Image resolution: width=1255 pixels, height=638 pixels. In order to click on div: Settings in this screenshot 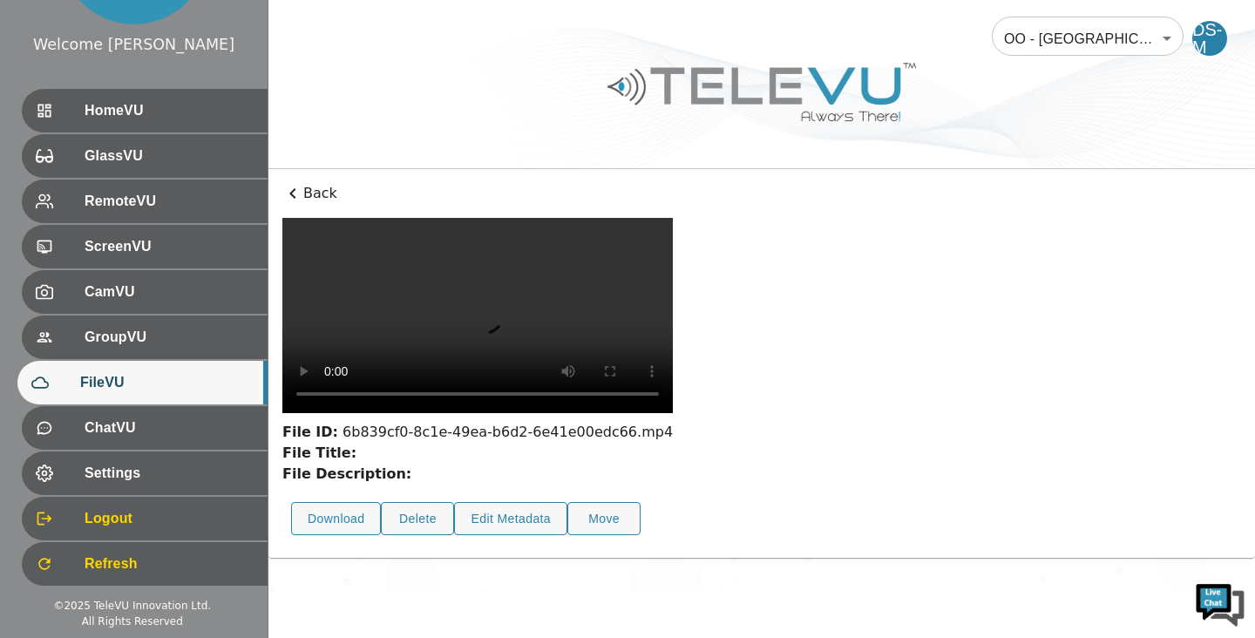, I will do `click(145, 473)`.